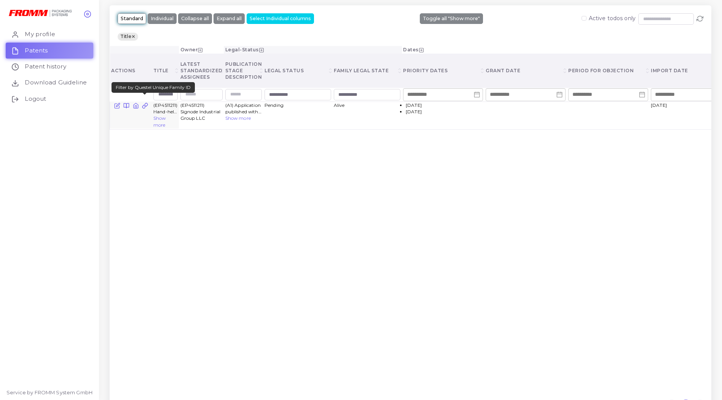  I want to click on div: Latest standardized assignees, so click(201, 71).